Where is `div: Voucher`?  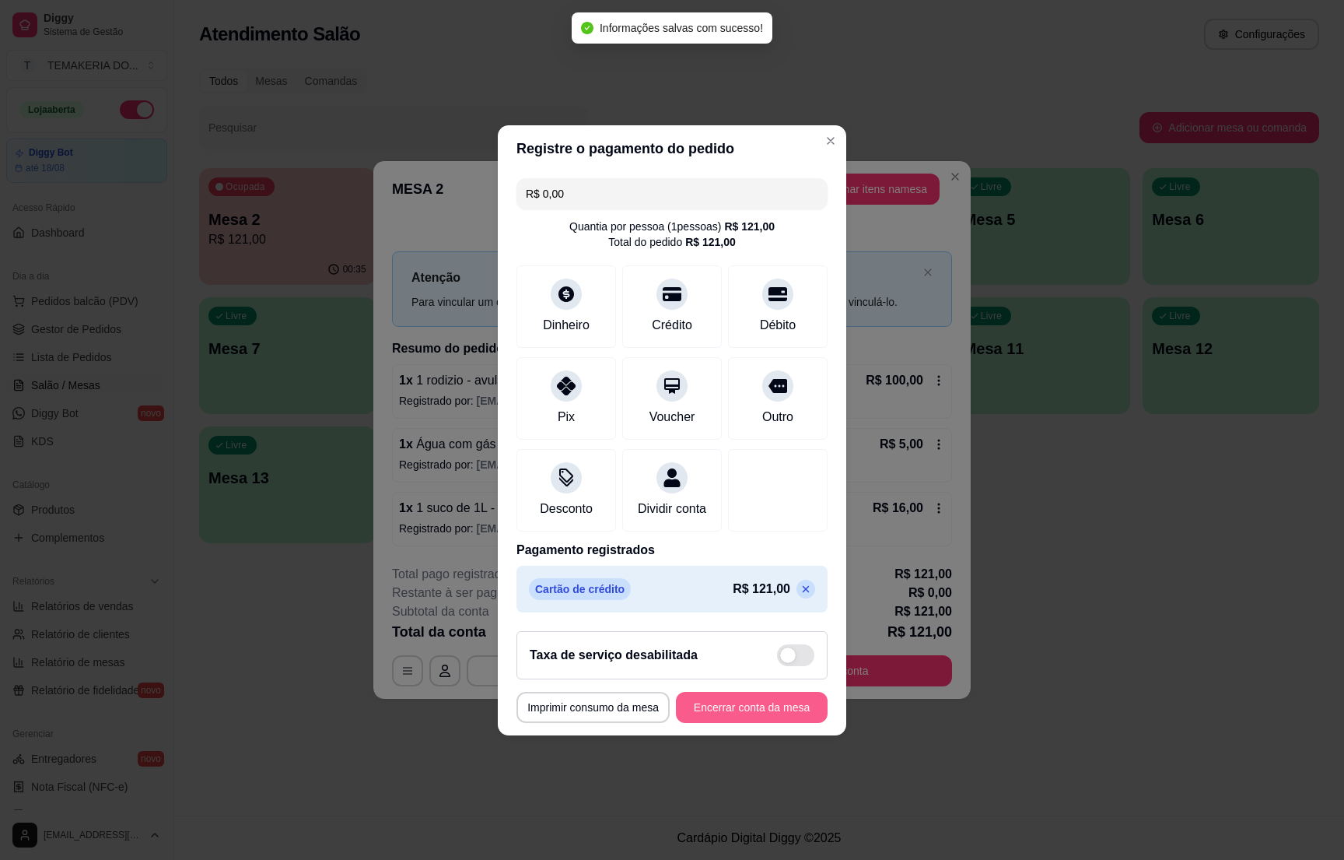
div: Voucher is located at coordinates (672, 417).